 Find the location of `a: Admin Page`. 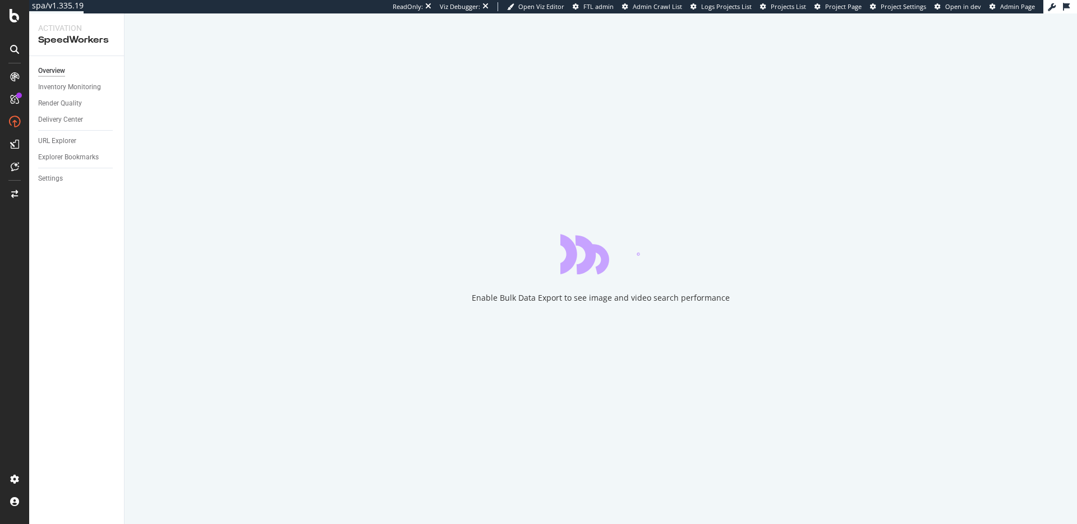

a: Admin Page is located at coordinates (1012, 7).